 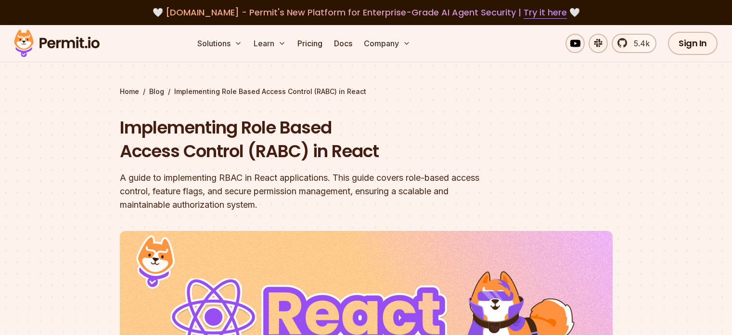 What do you see at coordinates (343, 43) in the screenshot?
I see `a: Docs` at bounding box center [343, 43].